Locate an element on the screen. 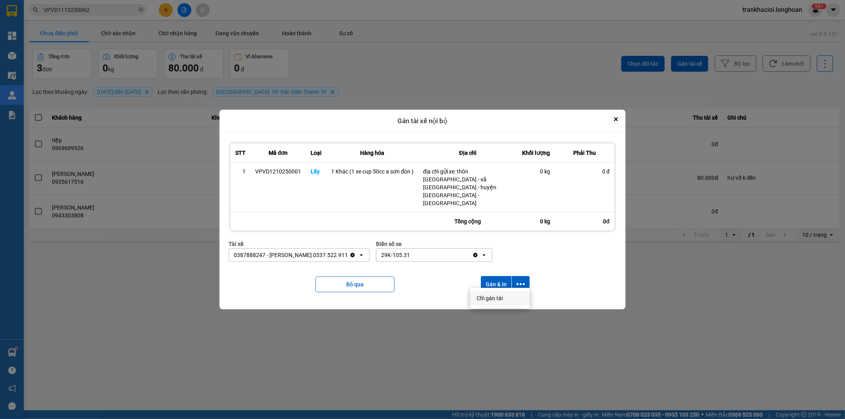 The width and height of the screenshot is (845, 419). div: Lấy is located at coordinates (316, 172).